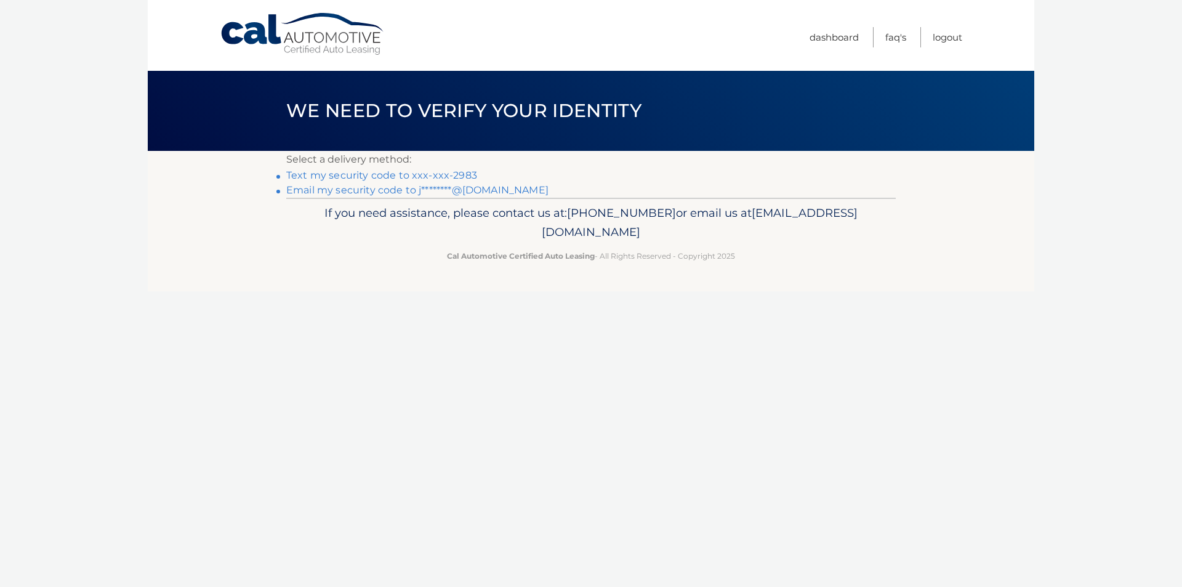 Image resolution: width=1182 pixels, height=587 pixels. I want to click on a: FAQ's, so click(896, 37).